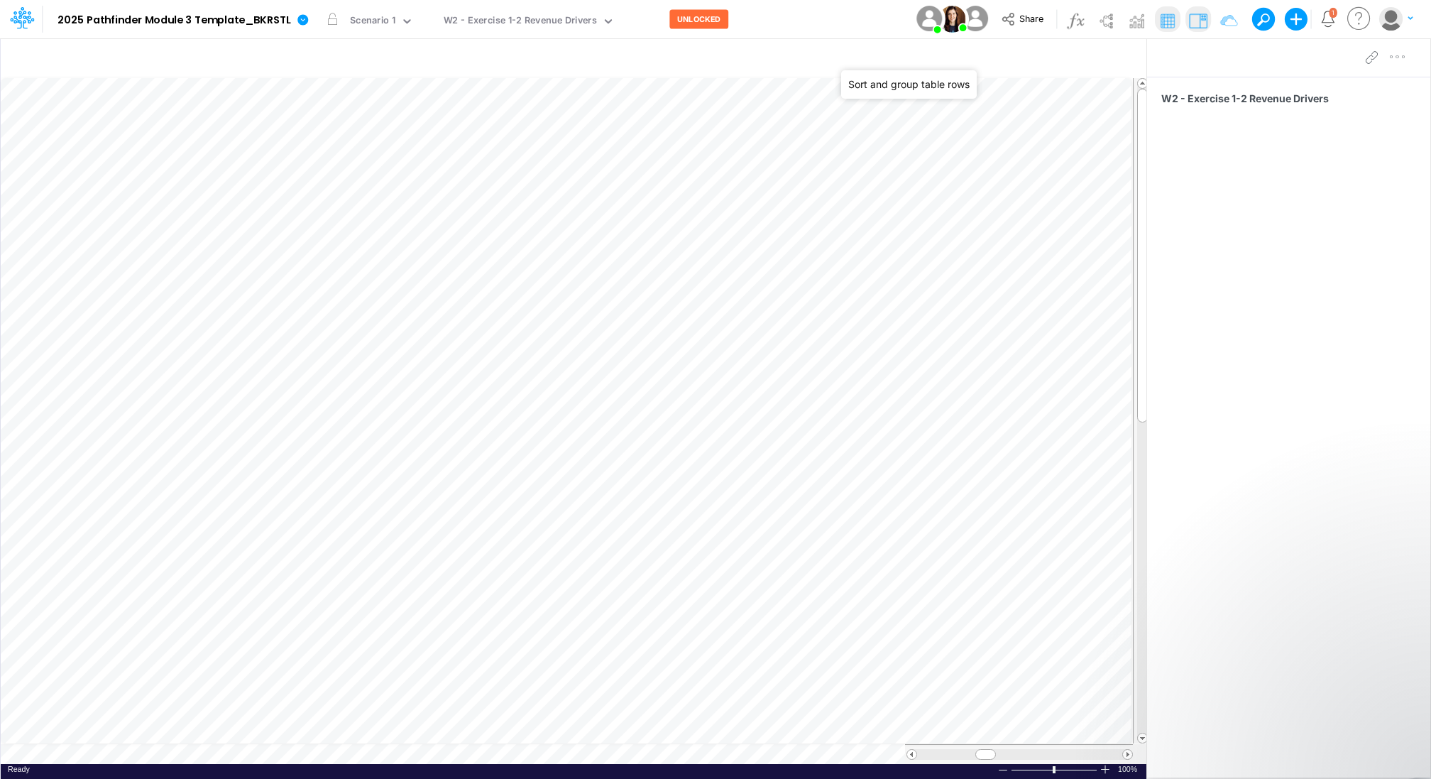  What do you see at coordinates (373, 21) in the screenshot?
I see `div: Scenario 1` at bounding box center [373, 21].